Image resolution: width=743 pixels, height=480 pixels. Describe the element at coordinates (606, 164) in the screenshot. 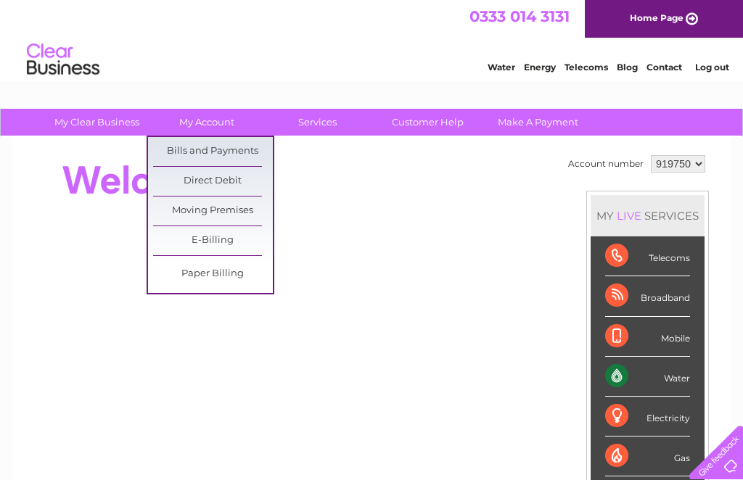

I see `td: Account number` at that location.